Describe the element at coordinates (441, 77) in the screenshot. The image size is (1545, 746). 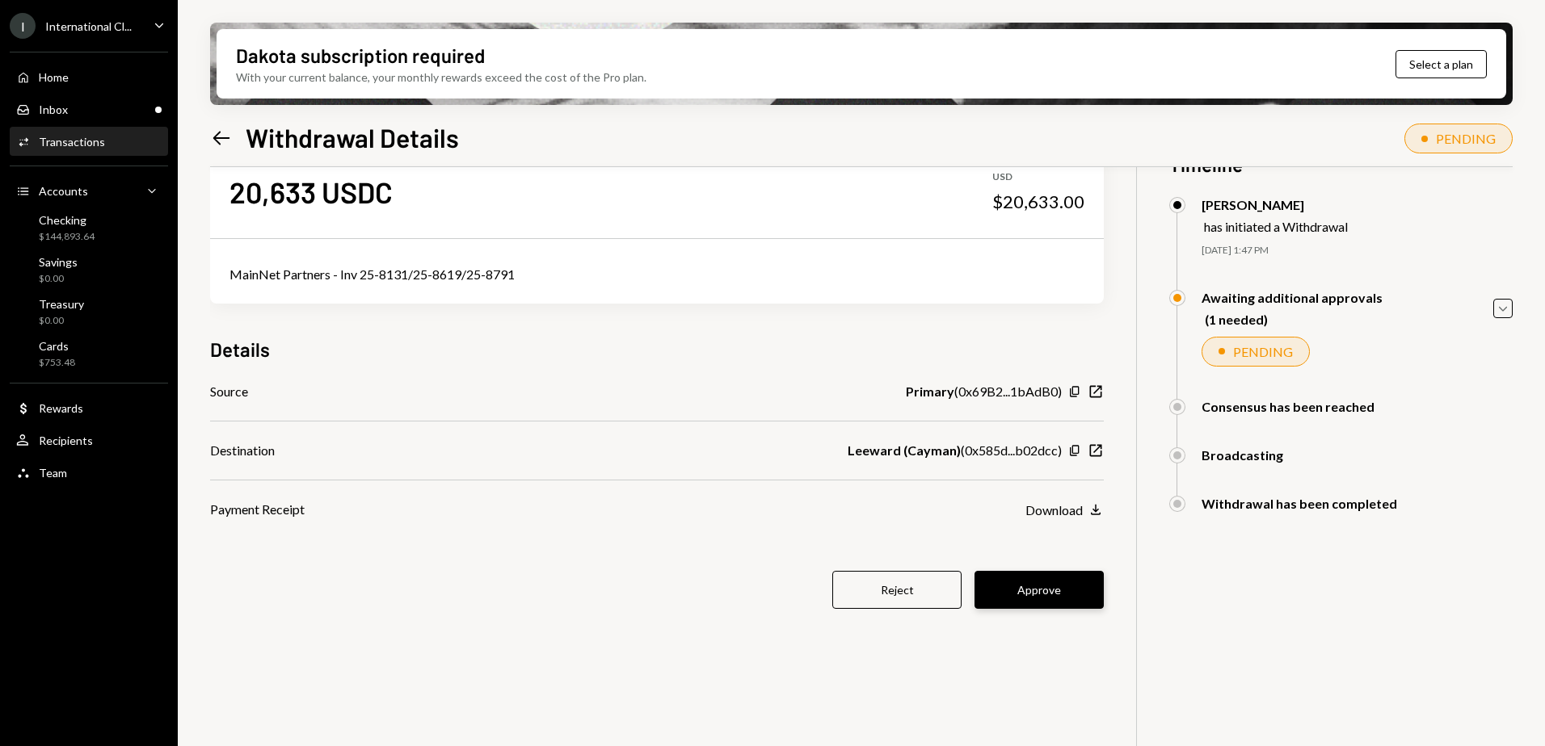
I see `div: With your current balance, your monthly rewards exceed the cost of the Pro plan.` at that location.